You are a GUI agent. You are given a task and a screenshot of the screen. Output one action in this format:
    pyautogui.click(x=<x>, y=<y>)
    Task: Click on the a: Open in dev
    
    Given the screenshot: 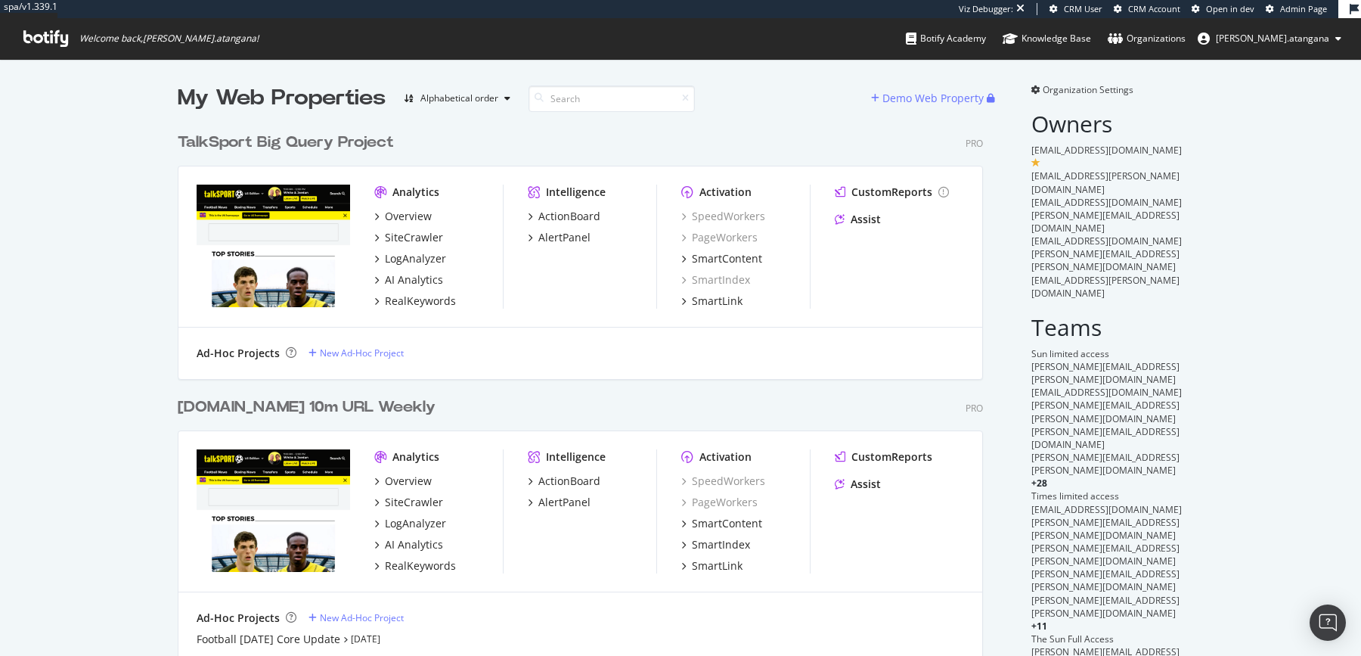 What is the action you would take?
    pyautogui.click(x=1223, y=9)
    